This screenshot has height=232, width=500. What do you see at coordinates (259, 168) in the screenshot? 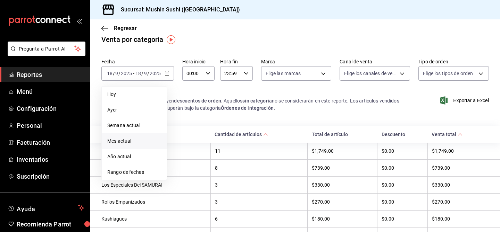
I see `div: 8` at bounding box center [259, 168].